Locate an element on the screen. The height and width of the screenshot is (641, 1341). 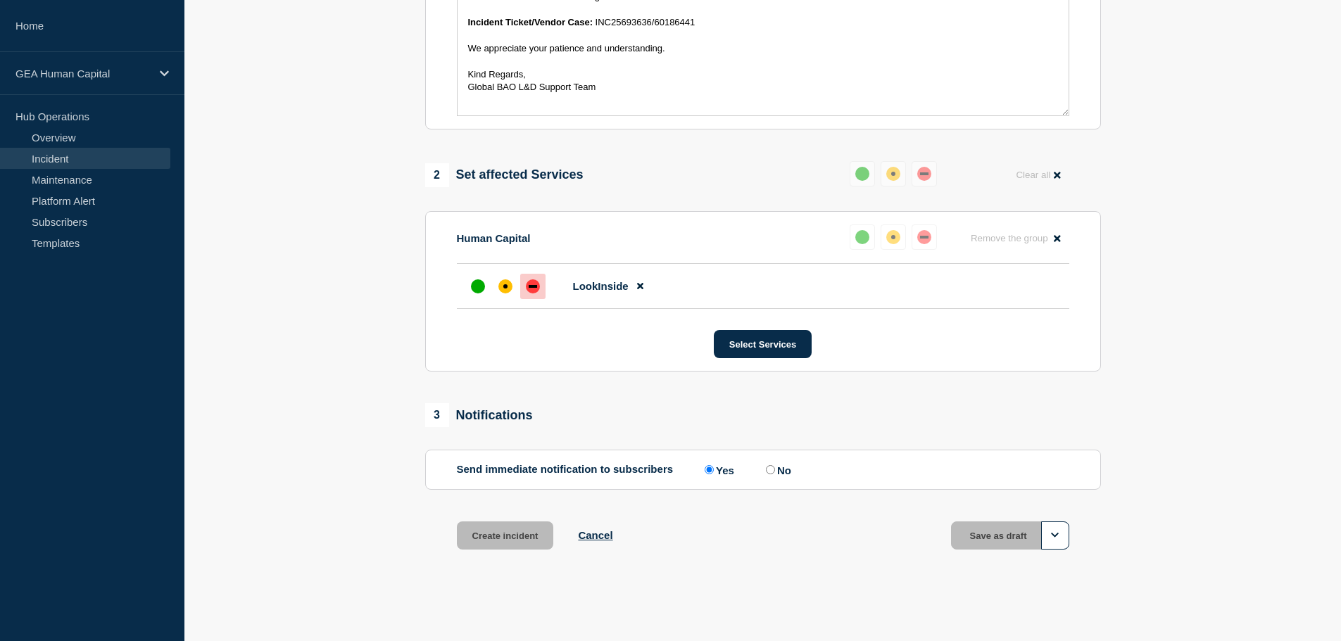
button: Select Services is located at coordinates (762, 344).